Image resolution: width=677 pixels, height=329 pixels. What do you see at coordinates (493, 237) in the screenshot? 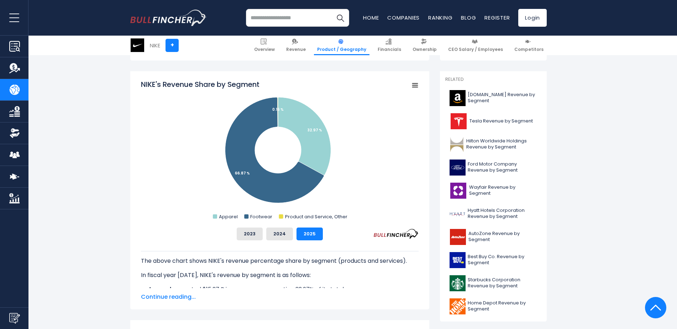
I see `a: AutoZone Revenue by Segment` at bounding box center [493, 237].